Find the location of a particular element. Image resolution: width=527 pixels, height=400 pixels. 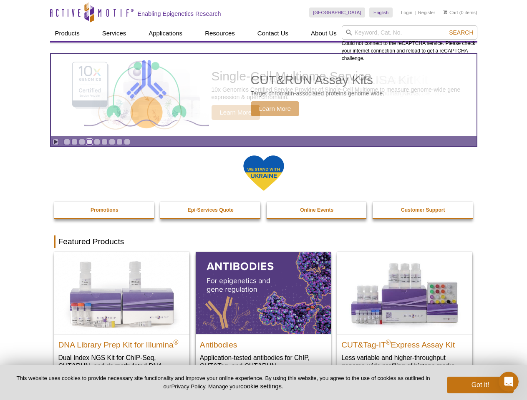

img: Your Cart is located at coordinates (445, 12).